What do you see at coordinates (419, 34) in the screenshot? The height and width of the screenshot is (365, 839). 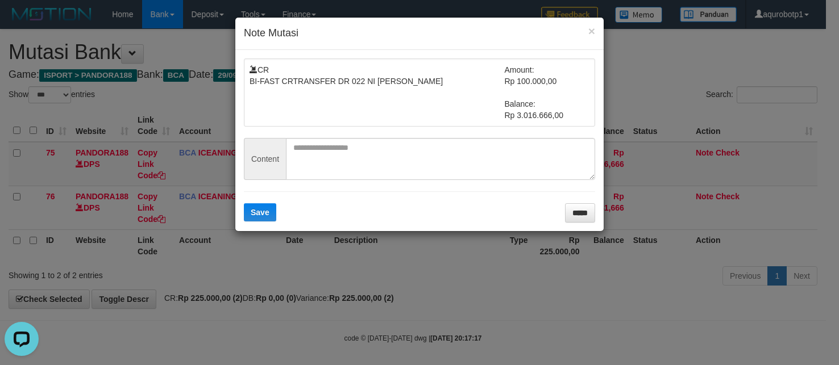 I see `h4: Note Mutasi` at bounding box center [419, 34].